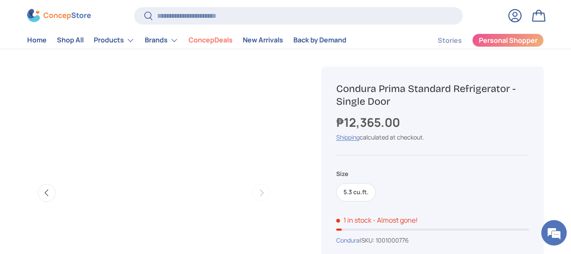  What do you see at coordinates (211, 40) in the screenshot?
I see `a: ConcepDeals` at bounding box center [211, 40].